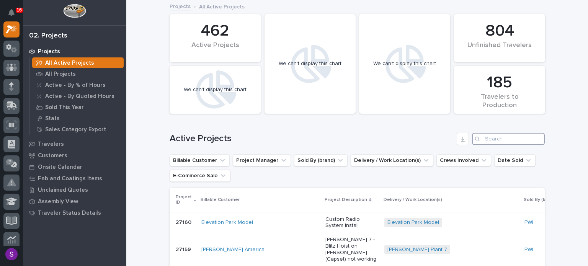 The image size is (588, 266). I want to click on p: Assembly View, so click(58, 202).